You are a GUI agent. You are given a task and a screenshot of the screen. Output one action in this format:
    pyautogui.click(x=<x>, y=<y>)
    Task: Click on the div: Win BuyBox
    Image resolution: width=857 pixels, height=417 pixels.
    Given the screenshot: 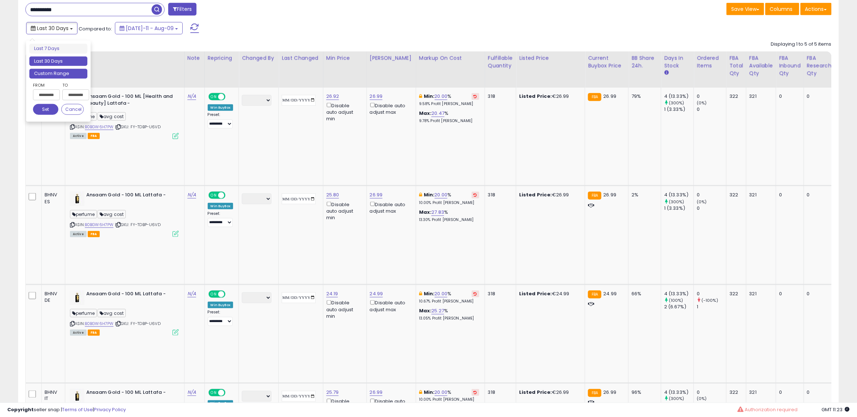 What is the action you would take?
    pyautogui.click(x=220, y=108)
    